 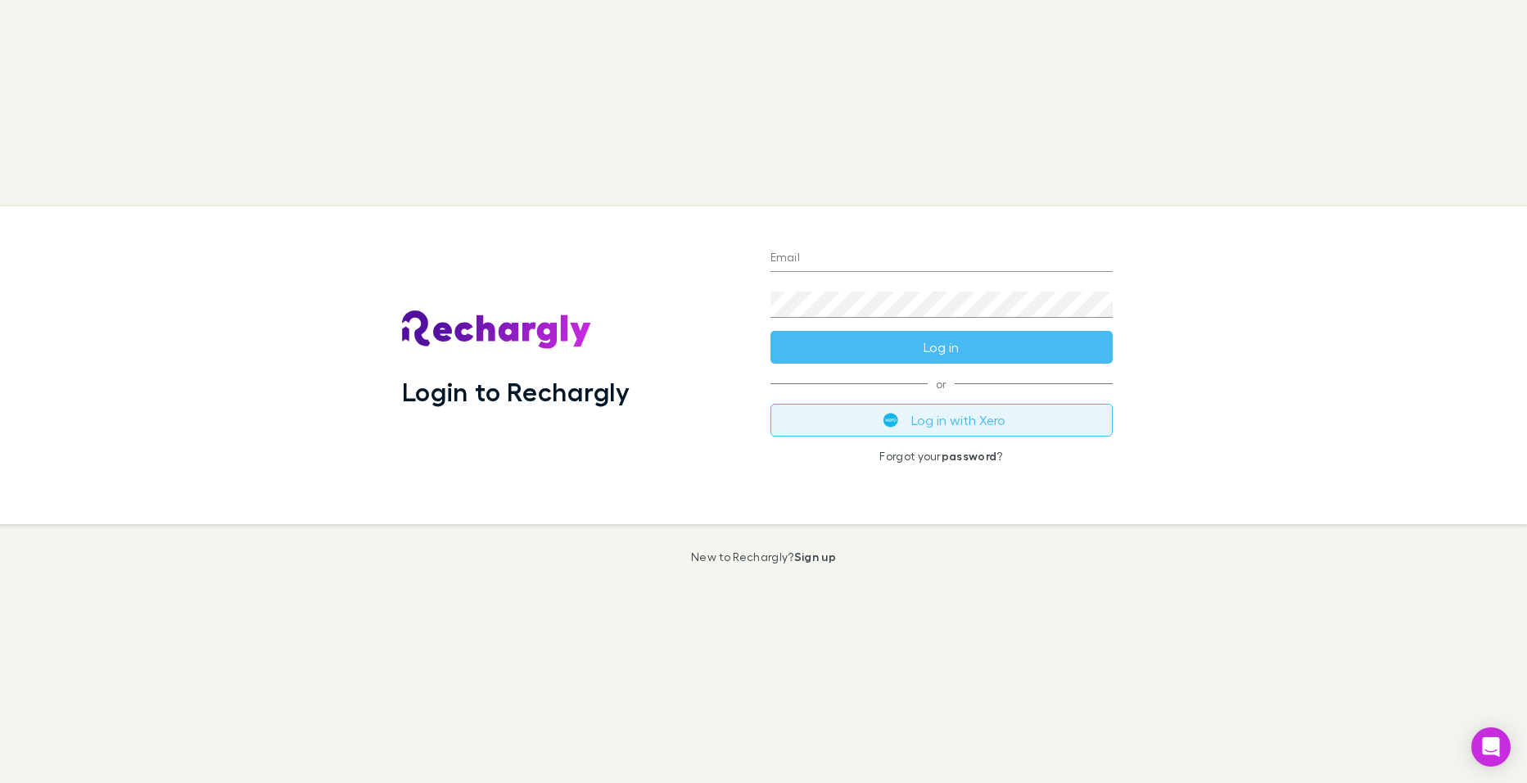 I want to click on img: Xero's logo, so click(x=891, y=420).